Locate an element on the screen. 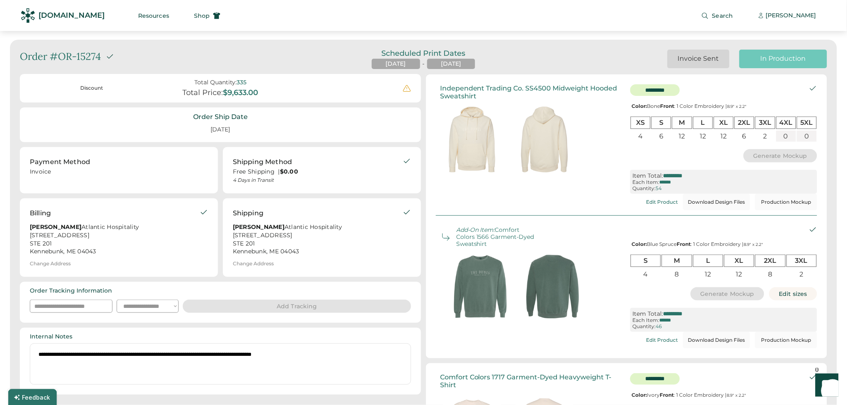  div: Shipping Method is located at coordinates (262, 162).